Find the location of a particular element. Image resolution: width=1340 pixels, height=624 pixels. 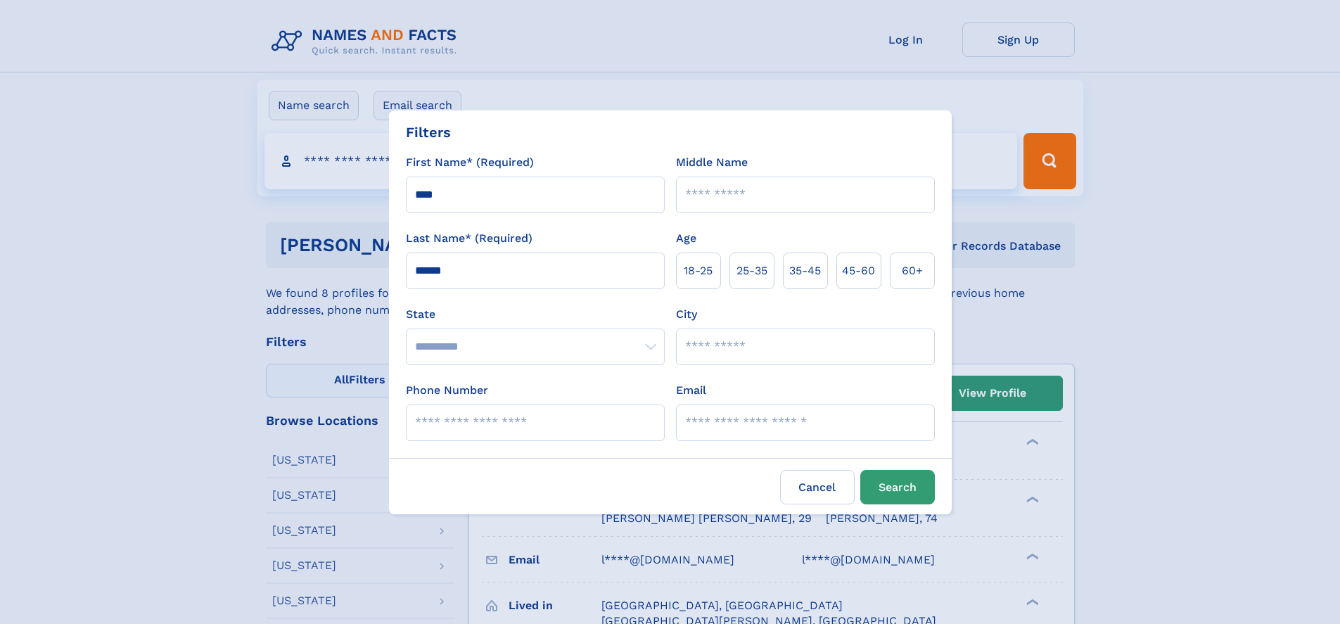

button: Search is located at coordinates (897, 487).